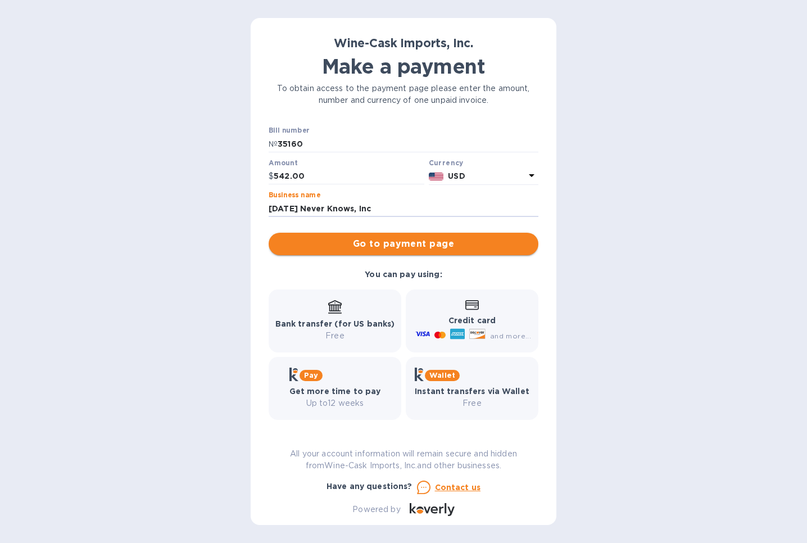  Describe the element at coordinates (404, 244) in the screenshot. I see `span: Go to payment page` at that location.